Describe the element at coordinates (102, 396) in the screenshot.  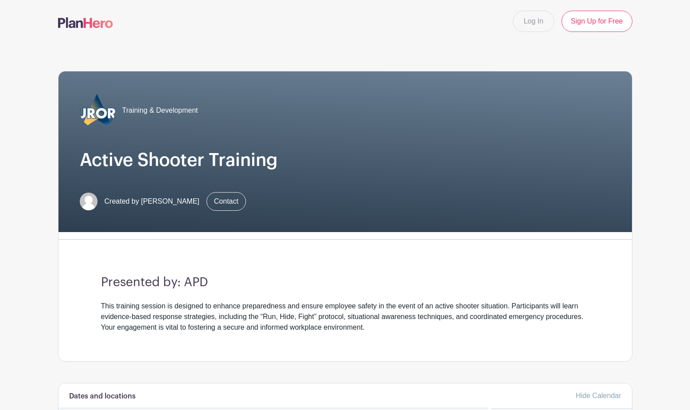
I see `h6: Dates and locations` at that location.